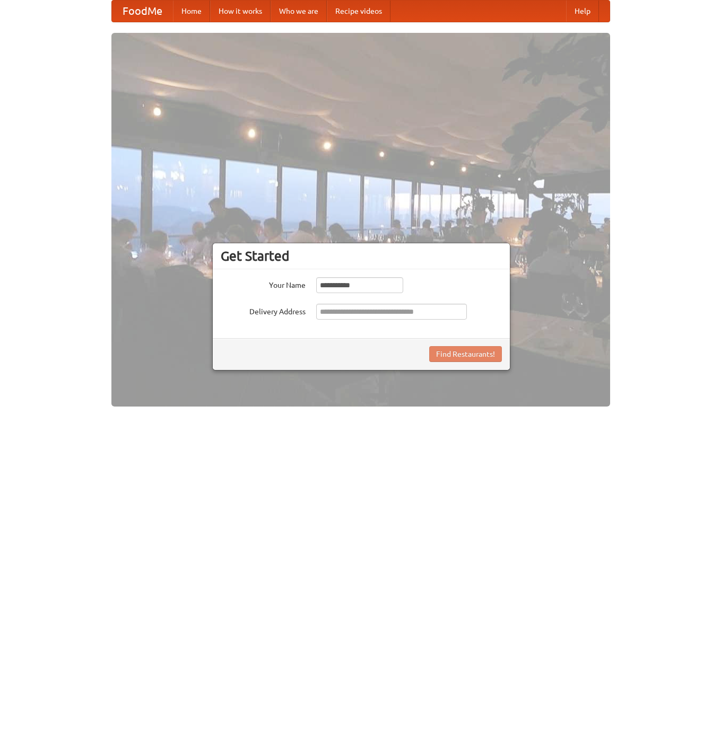  What do you see at coordinates (358, 11) in the screenshot?
I see `a: Recipe videos` at bounding box center [358, 11].